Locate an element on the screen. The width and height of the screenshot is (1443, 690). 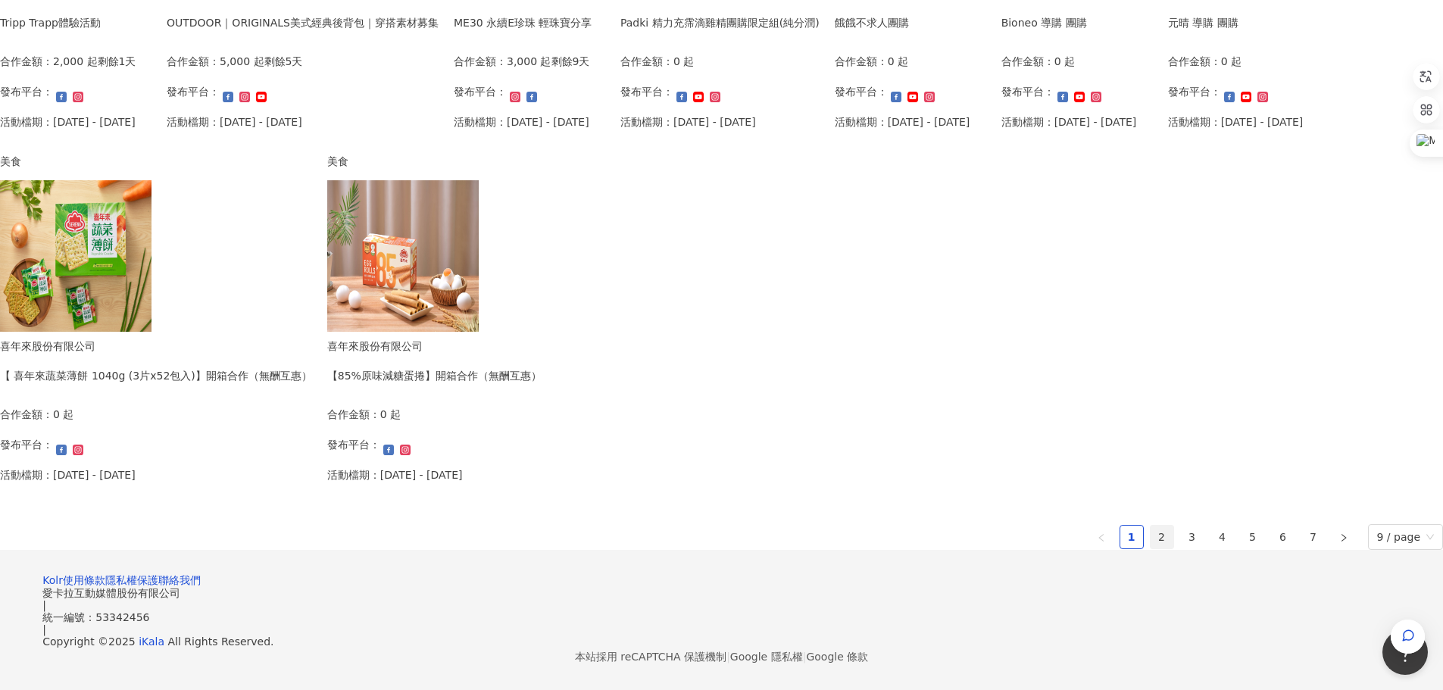
a: 2 is located at coordinates (1162, 537).